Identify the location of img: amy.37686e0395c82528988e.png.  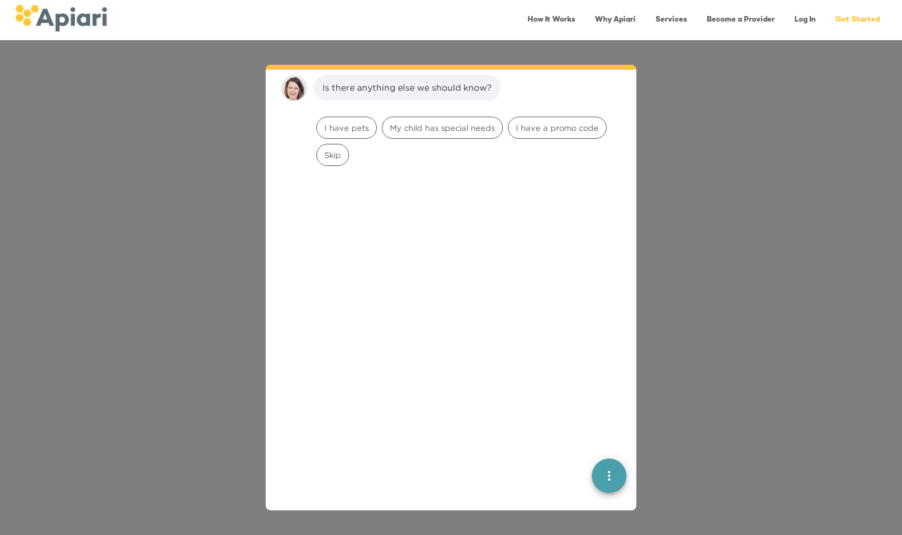
(294, 88).